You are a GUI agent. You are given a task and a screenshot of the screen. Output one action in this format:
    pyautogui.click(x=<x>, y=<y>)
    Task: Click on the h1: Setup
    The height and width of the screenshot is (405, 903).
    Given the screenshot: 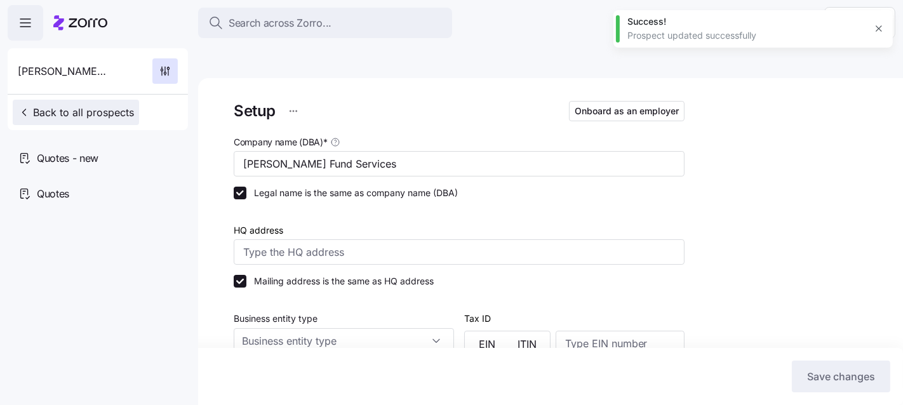 What is the action you would take?
    pyautogui.click(x=255, y=111)
    